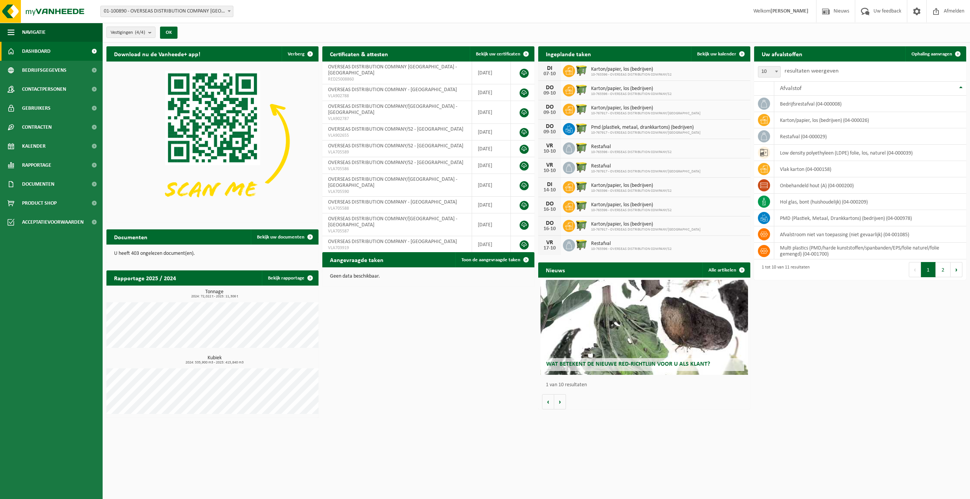 This screenshot has height=499, width=970. Describe the element at coordinates (870, 202) in the screenshot. I see `td: hol glas, bont (huishoudelijk) (04-000209)` at that location.